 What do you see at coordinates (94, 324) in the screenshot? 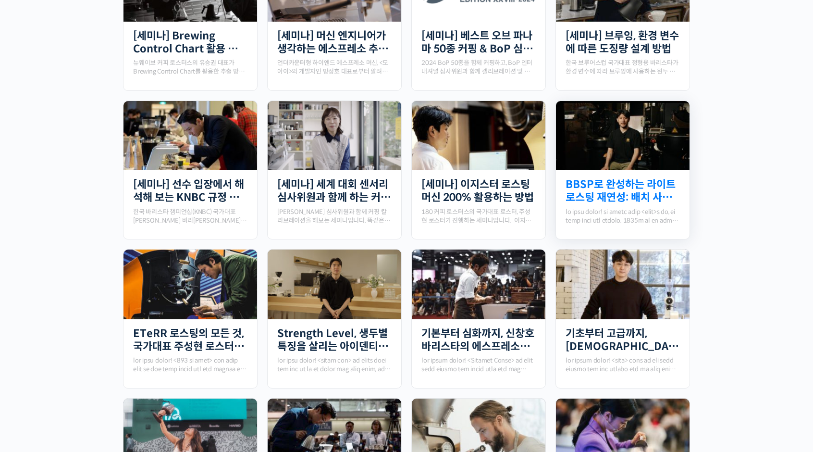
I see `span: 대화` at bounding box center [94, 324].